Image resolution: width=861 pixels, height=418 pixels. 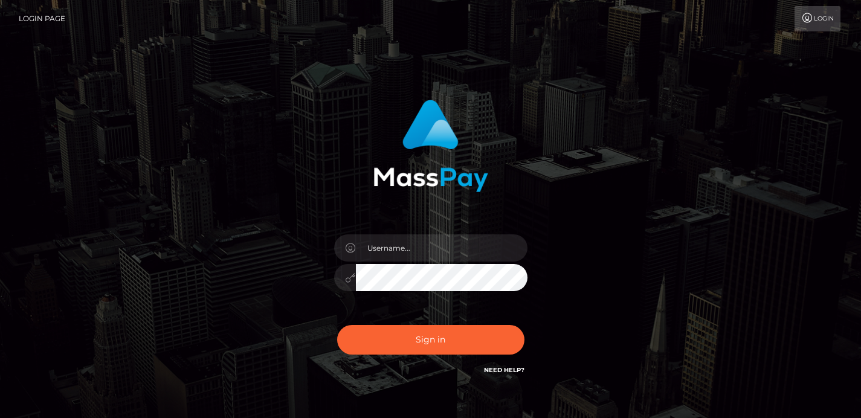 I want to click on img: MassPay Login, so click(x=431, y=146).